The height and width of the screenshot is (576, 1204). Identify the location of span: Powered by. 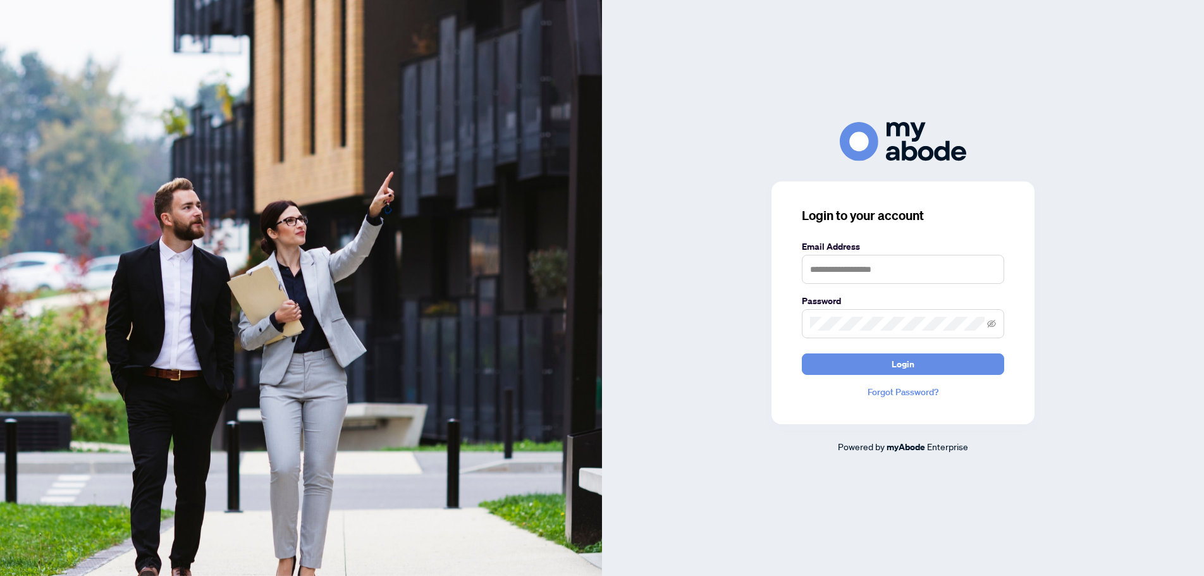
(861, 446).